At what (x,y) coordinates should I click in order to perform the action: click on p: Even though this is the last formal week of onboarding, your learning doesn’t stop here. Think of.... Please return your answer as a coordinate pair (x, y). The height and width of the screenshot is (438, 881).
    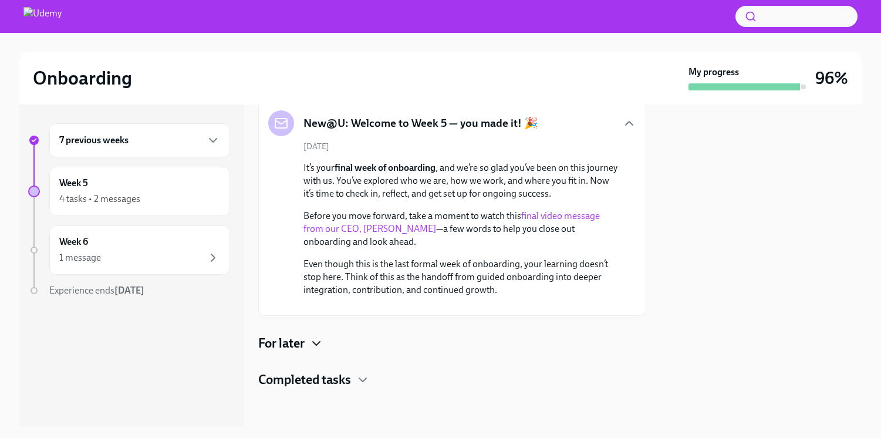
    Looking at the image, I should click on (460, 277).